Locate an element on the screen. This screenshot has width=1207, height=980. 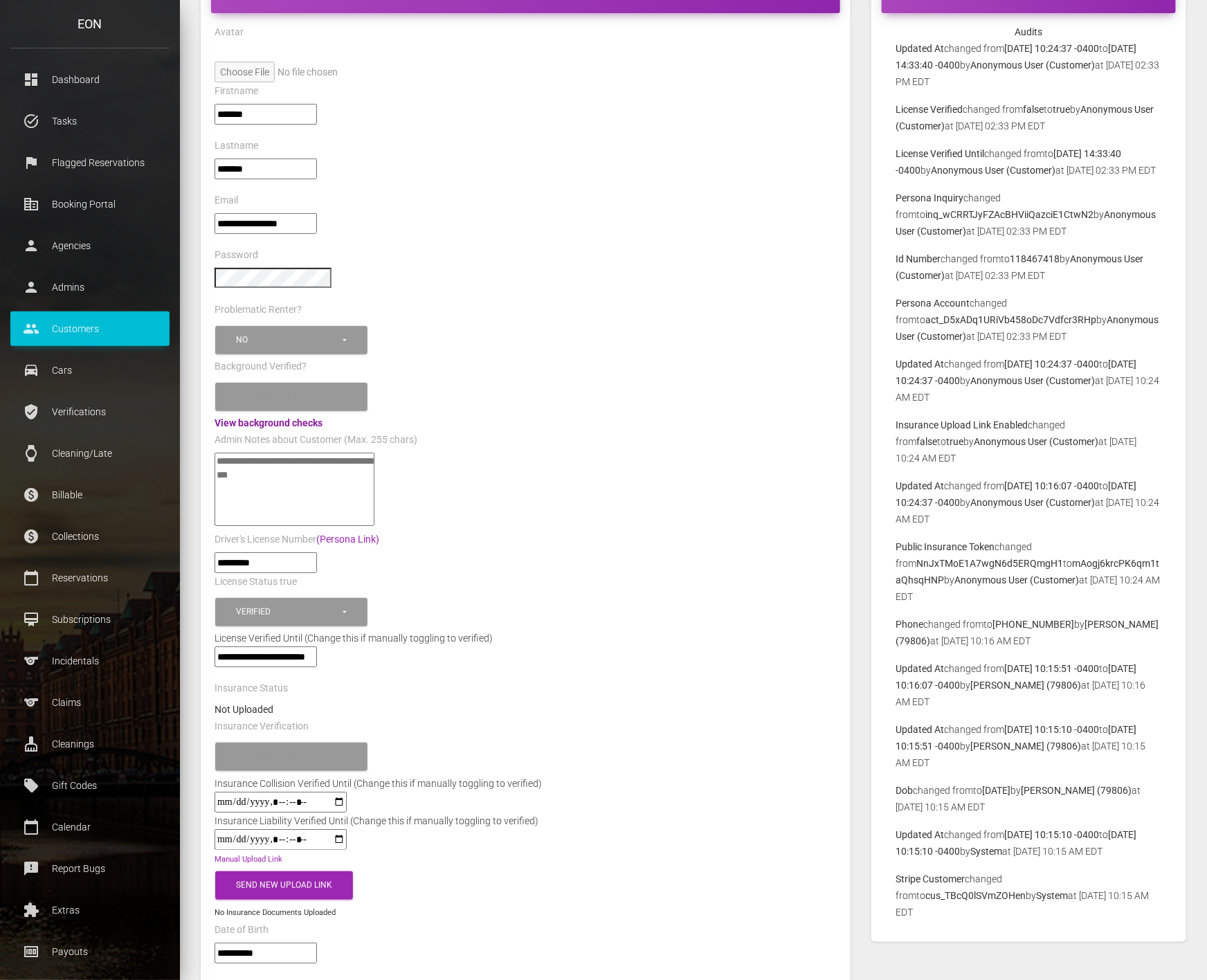
b: Persona Inquiry is located at coordinates (930, 198).